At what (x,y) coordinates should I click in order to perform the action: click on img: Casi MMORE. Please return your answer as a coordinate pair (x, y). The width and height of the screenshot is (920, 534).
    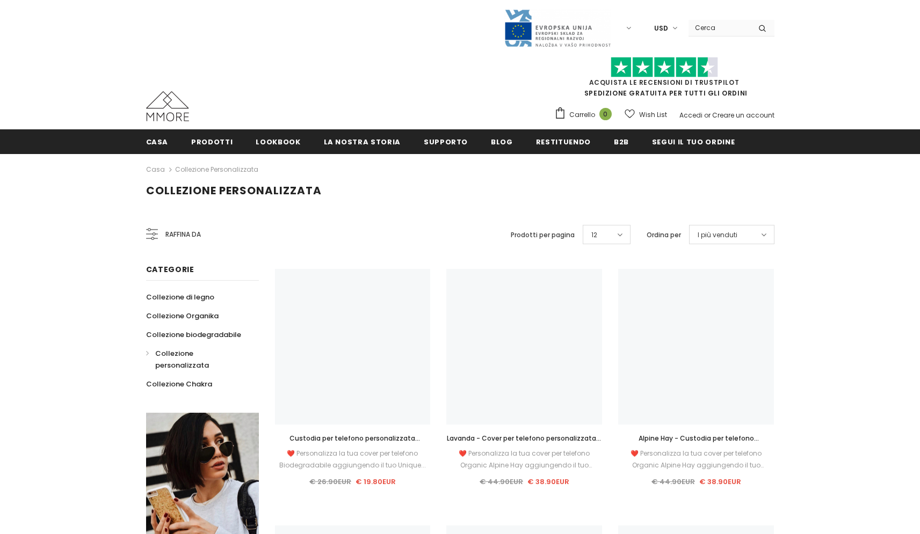
    Looking at the image, I should click on (168, 106).